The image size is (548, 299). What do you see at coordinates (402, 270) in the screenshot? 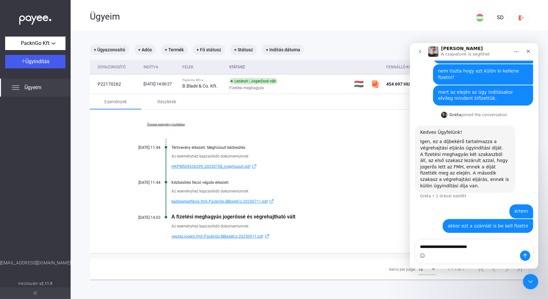
I see `div: Items per page:` at bounding box center [402, 270].